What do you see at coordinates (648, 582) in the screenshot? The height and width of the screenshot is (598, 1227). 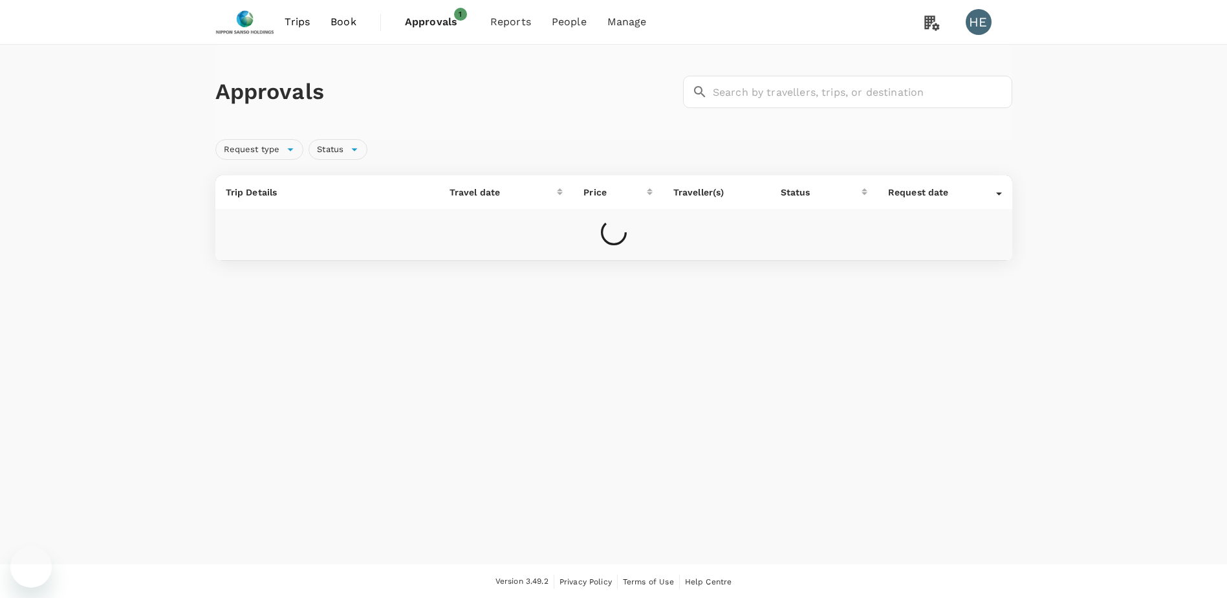 I see `span: Terms of Use` at bounding box center [648, 582].